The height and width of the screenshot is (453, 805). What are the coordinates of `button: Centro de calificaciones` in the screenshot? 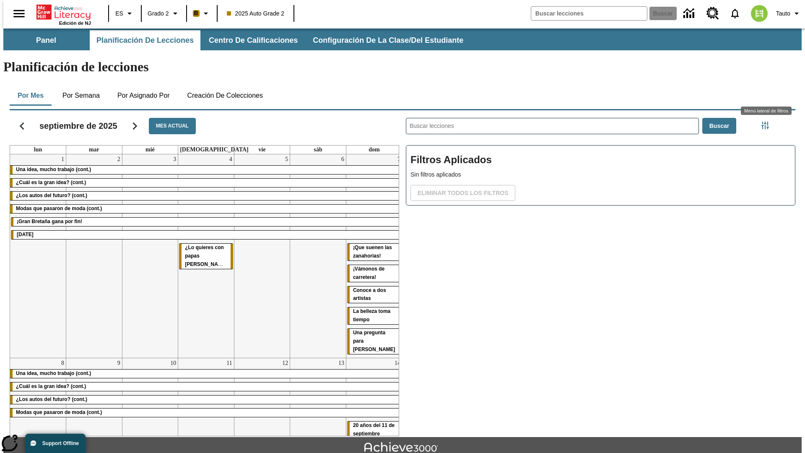 It's located at (253, 40).